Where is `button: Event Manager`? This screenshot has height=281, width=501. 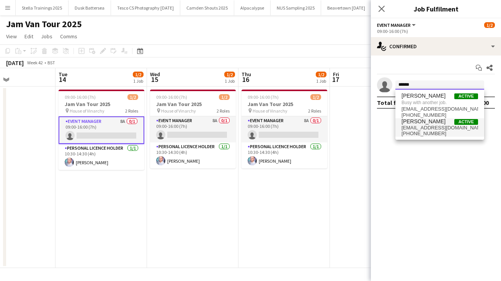 button: Event Manager is located at coordinates (397, 25).